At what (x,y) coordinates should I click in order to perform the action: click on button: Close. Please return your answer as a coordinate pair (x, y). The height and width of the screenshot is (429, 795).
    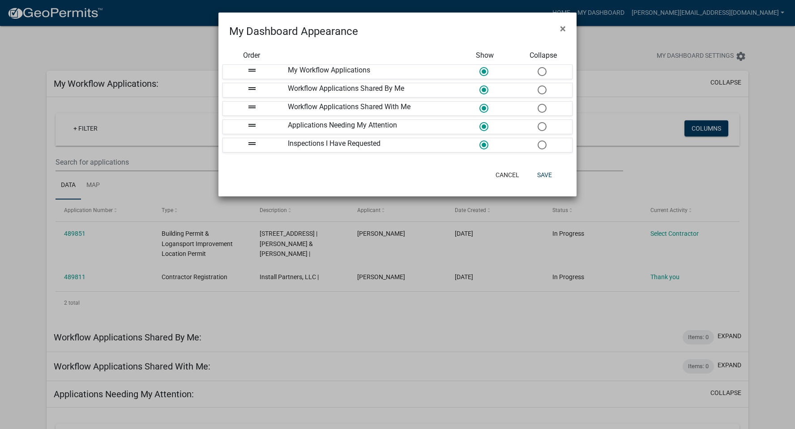
    Looking at the image, I should click on (563, 29).